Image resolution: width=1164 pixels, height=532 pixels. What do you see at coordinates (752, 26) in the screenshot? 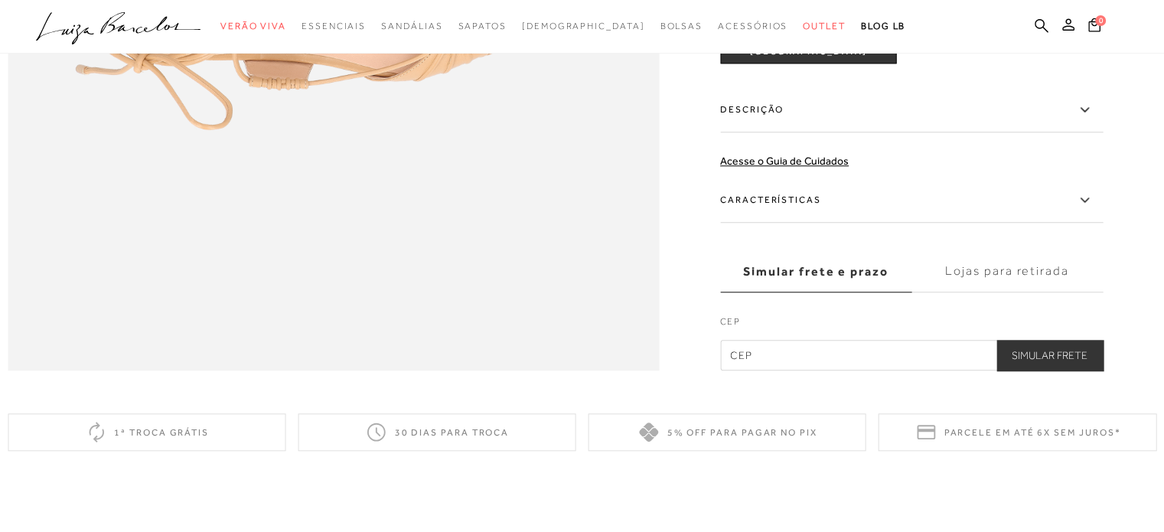
I see `span: Acessórios` at bounding box center [752, 26].